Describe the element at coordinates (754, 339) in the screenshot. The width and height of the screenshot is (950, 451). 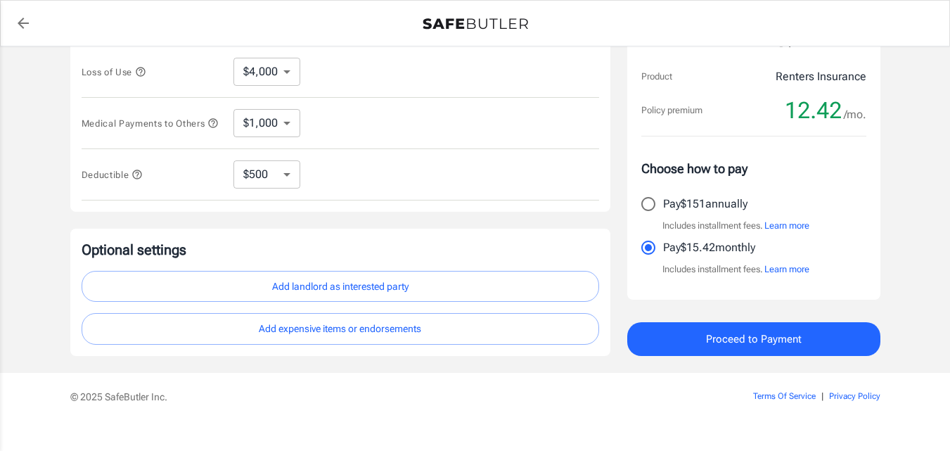
I see `button: Proceed to Payment` at that location.